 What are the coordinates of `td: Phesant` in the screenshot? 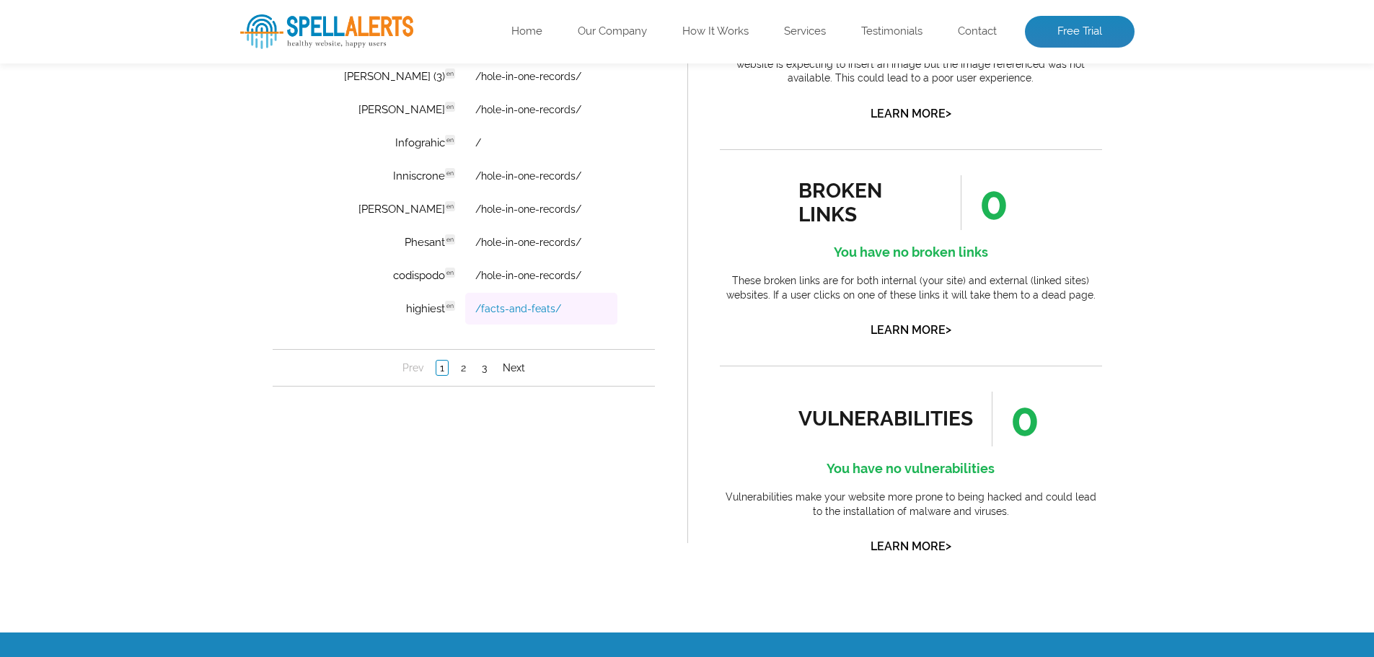 It's located at (114, 284).